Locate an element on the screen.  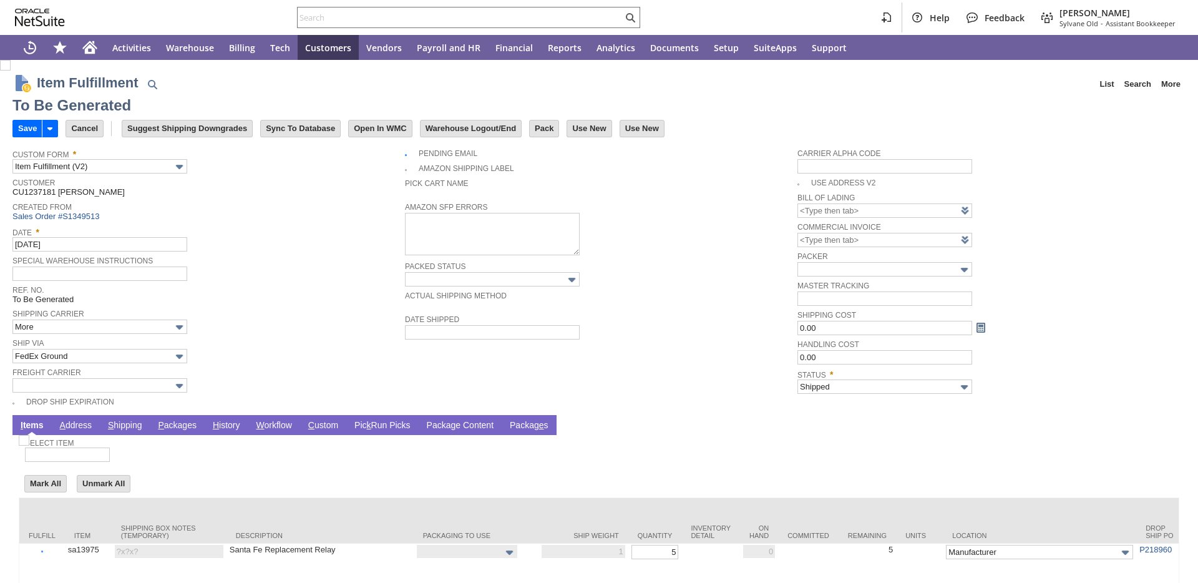
a: Customers is located at coordinates (328, 47).